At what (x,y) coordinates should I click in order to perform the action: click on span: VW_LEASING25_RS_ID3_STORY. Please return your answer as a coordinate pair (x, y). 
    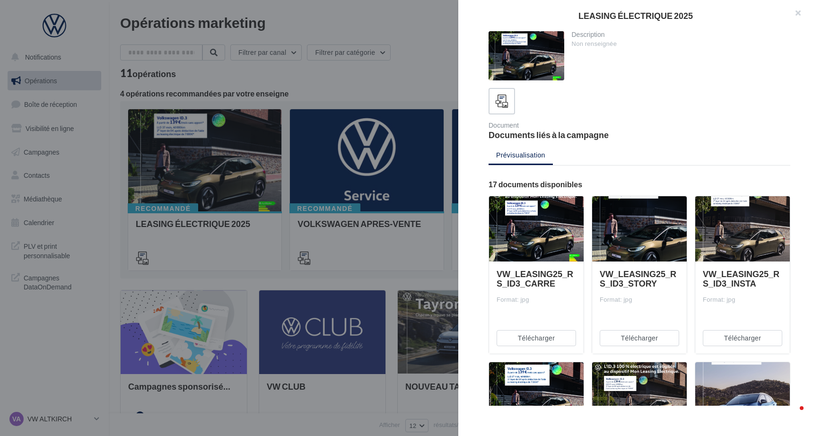
    Looking at the image, I should click on (638, 278).